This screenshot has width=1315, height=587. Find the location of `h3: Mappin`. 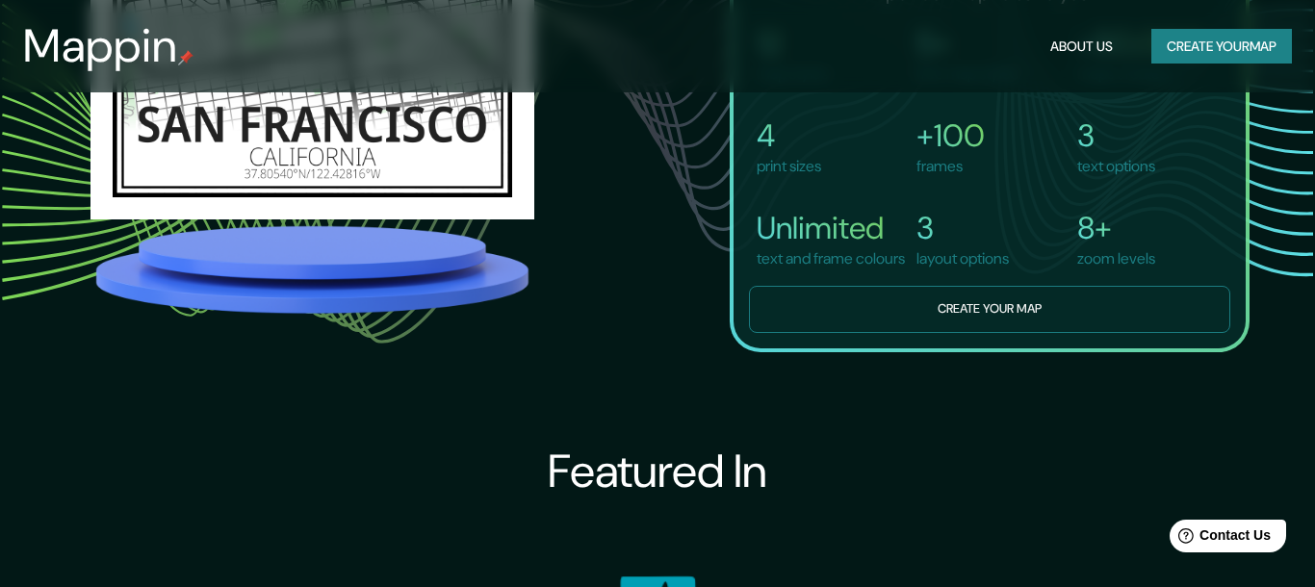

h3: Mappin is located at coordinates (100, 46).